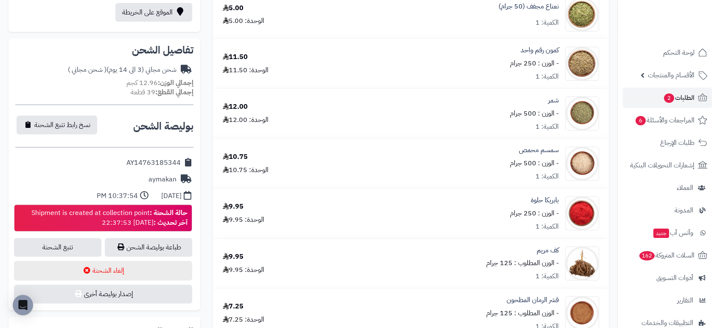  What do you see at coordinates (671, 75) in the screenshot?
I see `span: الأقسام والمنتجات` at bounding box center [671, 75].